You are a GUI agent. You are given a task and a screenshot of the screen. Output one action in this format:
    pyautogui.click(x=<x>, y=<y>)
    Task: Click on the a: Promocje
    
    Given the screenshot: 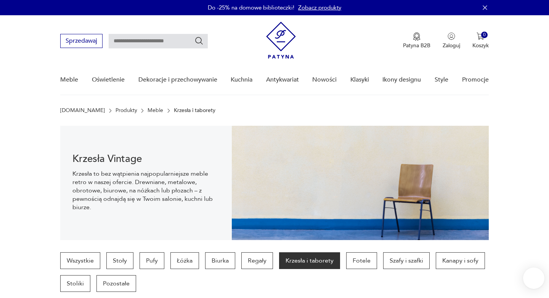 What is the action you would take?
    pyautogui.click(x=476, y=80)
    